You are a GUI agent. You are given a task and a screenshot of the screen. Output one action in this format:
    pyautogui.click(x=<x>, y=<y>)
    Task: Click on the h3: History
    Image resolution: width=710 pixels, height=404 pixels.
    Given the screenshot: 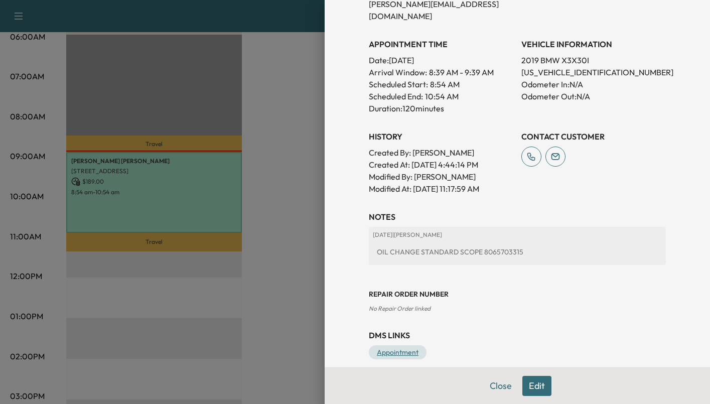 What is the action you would take?
    pyautogui.click(x=441, y=136)
    